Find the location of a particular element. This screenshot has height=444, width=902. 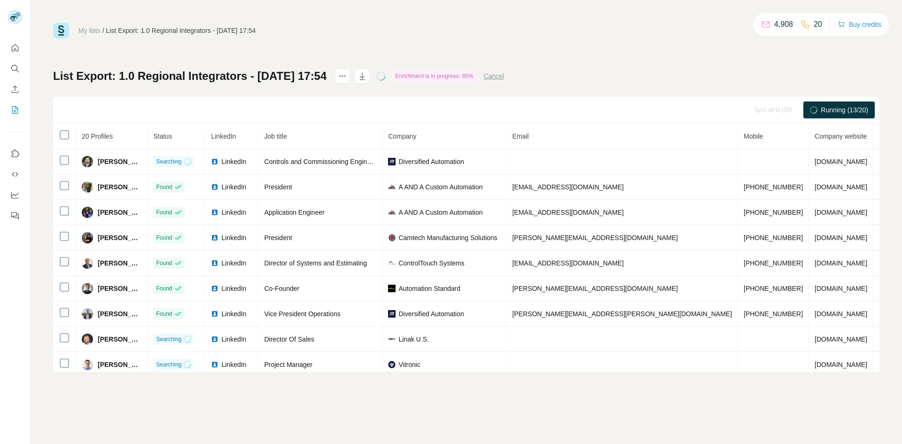

span: Running (13/20) is located at coordinates (845, 110).